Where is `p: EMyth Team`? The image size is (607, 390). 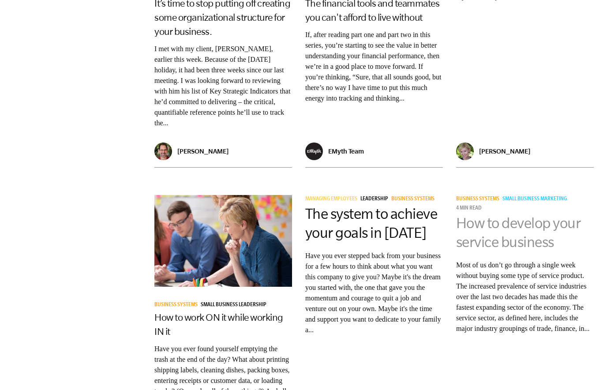 p: EMyth Team is located at coordinates (346, 151).